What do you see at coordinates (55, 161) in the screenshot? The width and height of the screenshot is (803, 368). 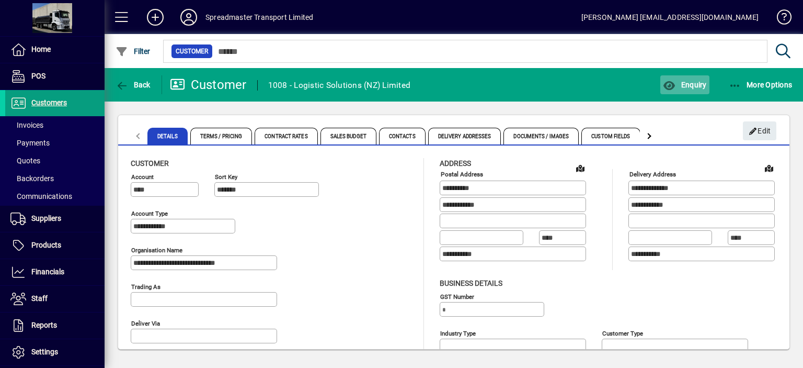 I see `a: Quotes` at bounding box center [55, 161].